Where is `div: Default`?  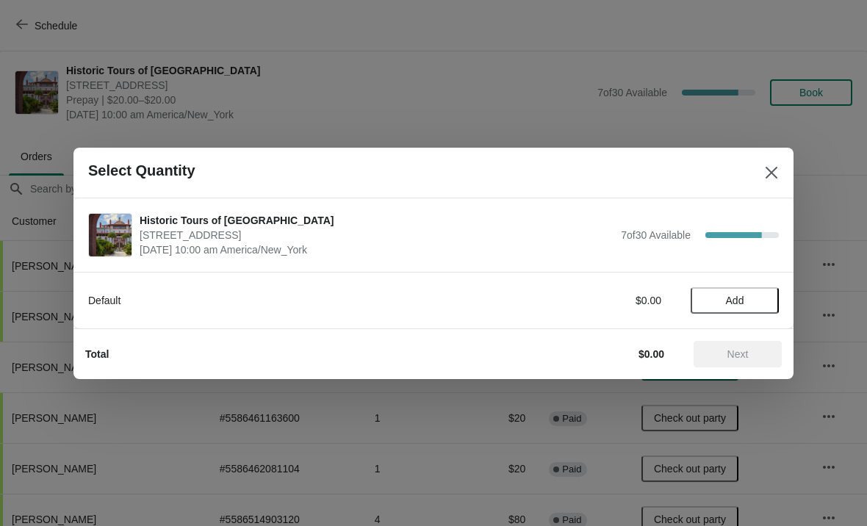
div: Default is located at coordinates (292, 301).